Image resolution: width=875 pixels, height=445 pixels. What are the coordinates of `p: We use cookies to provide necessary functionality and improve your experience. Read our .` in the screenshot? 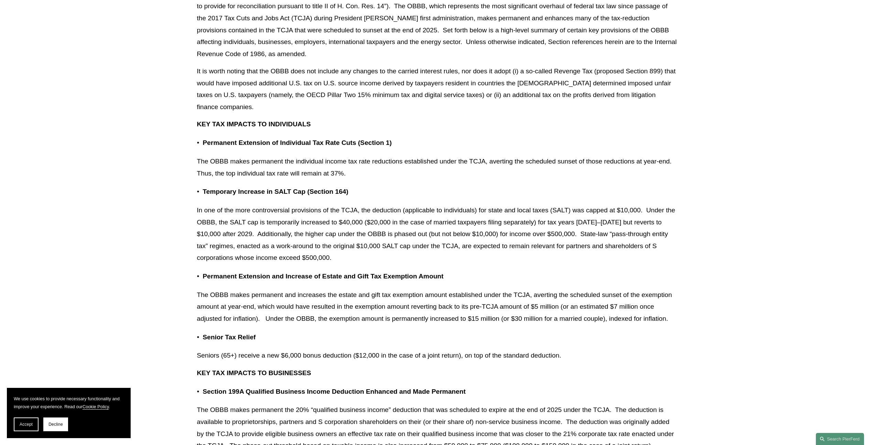 It's located at (69, 402).